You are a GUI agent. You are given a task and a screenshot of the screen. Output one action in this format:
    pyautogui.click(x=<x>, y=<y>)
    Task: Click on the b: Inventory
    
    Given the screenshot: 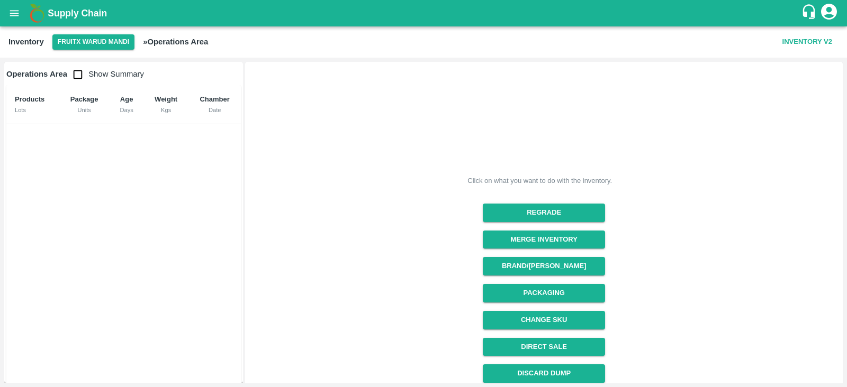 What is the action you would take?
    pyautogui.click(x=26, y=42)
    